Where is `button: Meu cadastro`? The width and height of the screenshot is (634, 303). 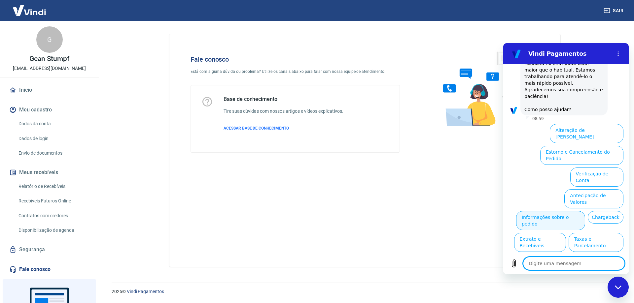 button: Meu cadastro is located at coordinates (49, 110).